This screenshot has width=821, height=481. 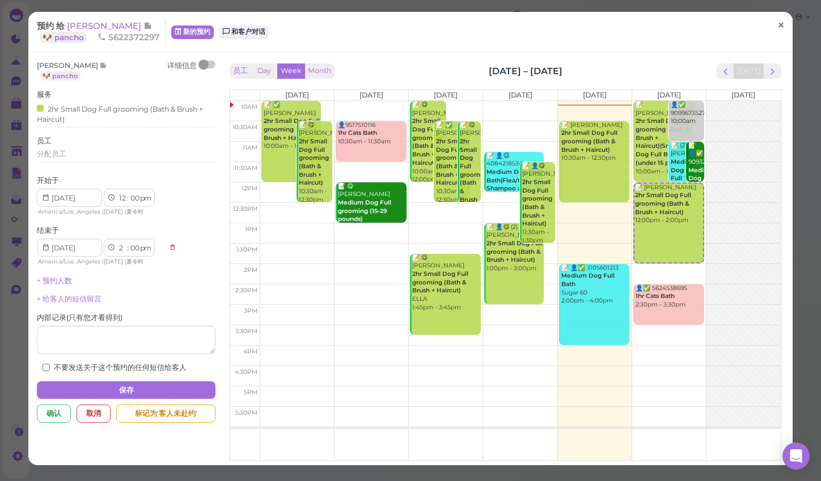 I want to click on span: 5pm, so click(x=251, y=392).